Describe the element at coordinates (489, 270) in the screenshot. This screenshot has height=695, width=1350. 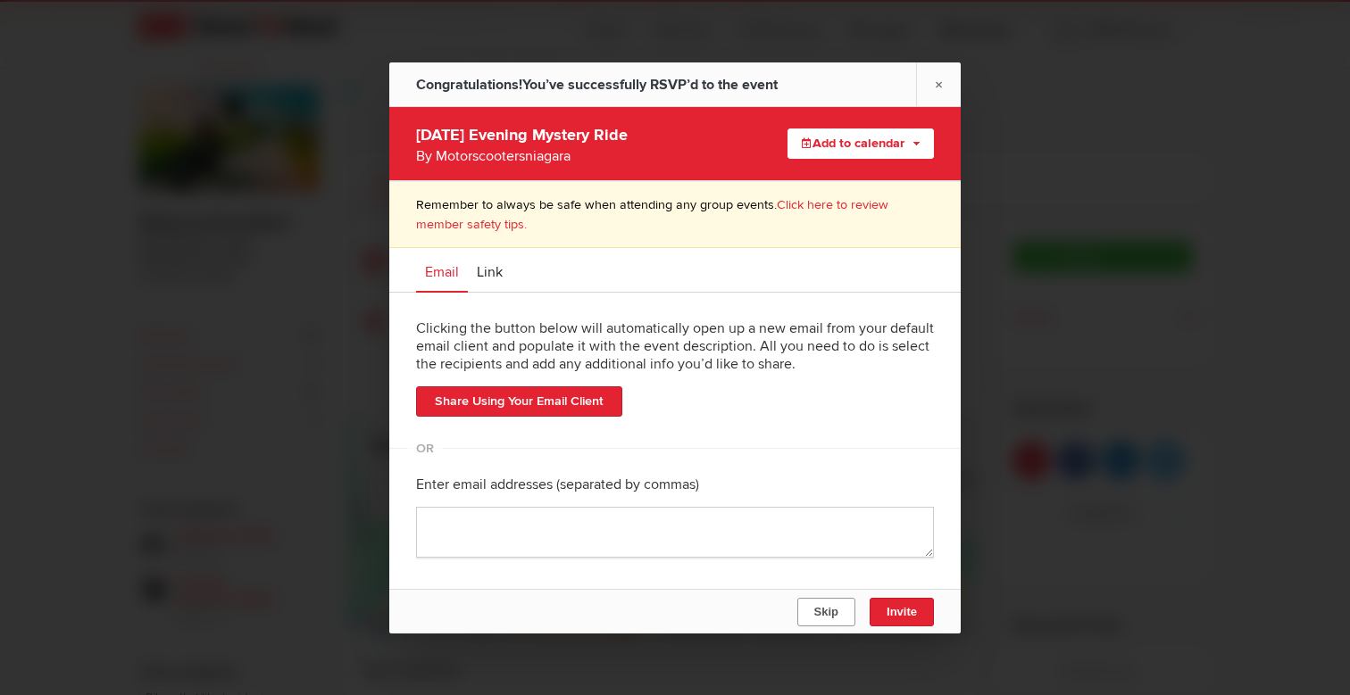
I see `a: Link` at that location.